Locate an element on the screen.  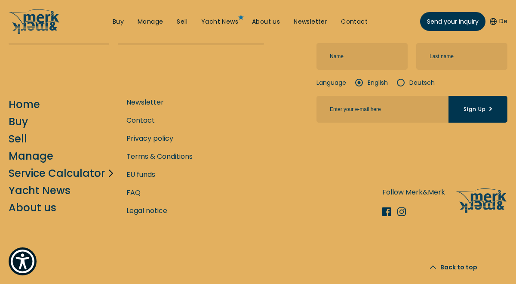
a: Instagram is located at coordinates (405, 212).